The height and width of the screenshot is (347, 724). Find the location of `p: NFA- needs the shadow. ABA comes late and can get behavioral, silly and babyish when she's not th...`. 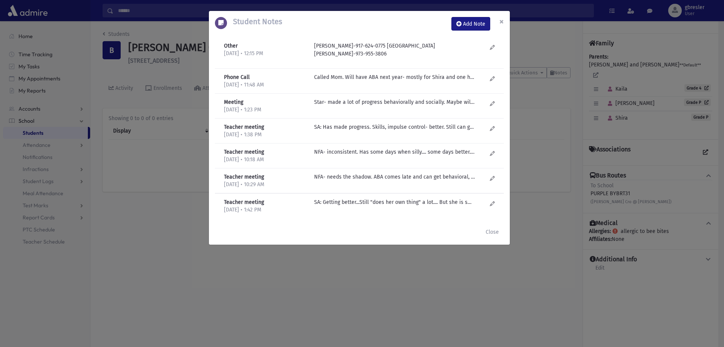

p: NFA- needs the shadow. ABA comes late and can get behavioral, silly and babyish when she's not th... is located at coordinates (395, 177).